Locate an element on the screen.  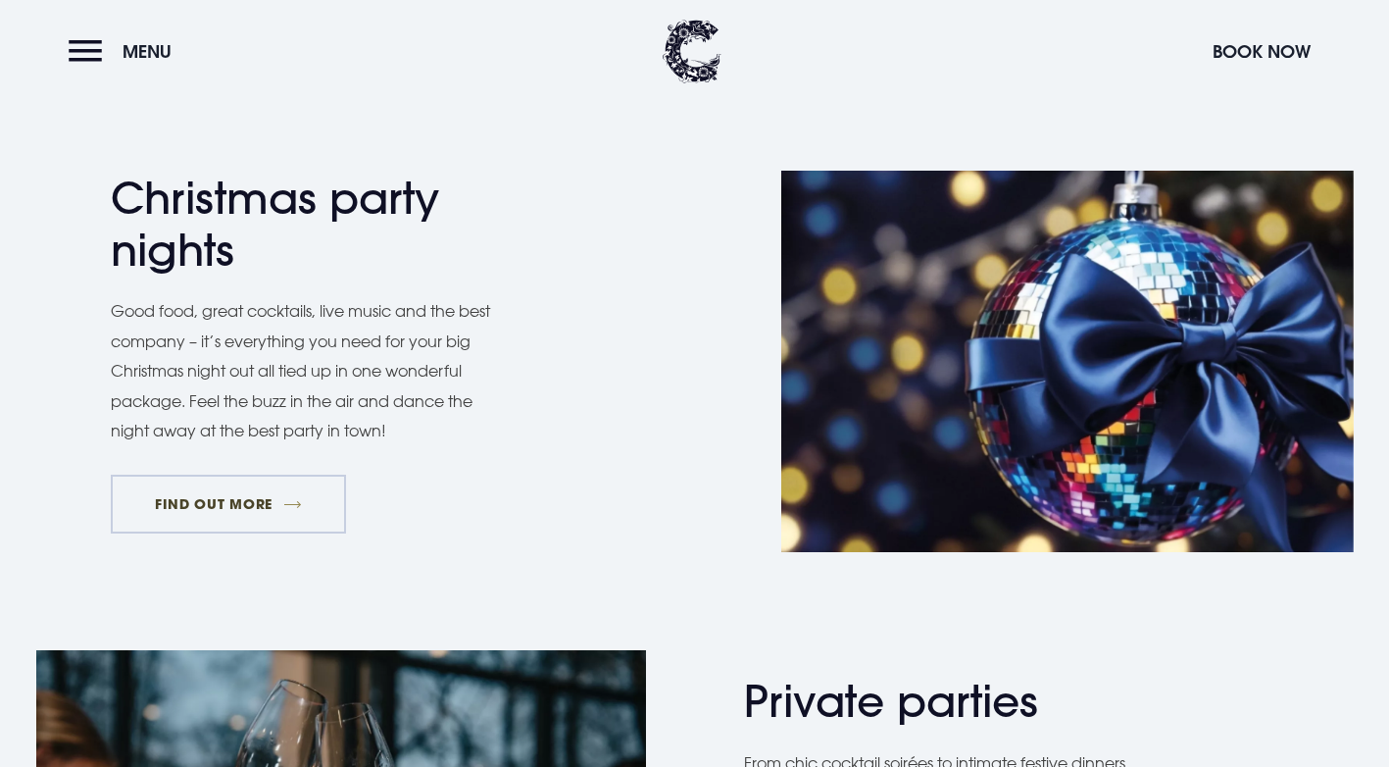
h2: Christmas party nights is located at coordinates (302, 224).